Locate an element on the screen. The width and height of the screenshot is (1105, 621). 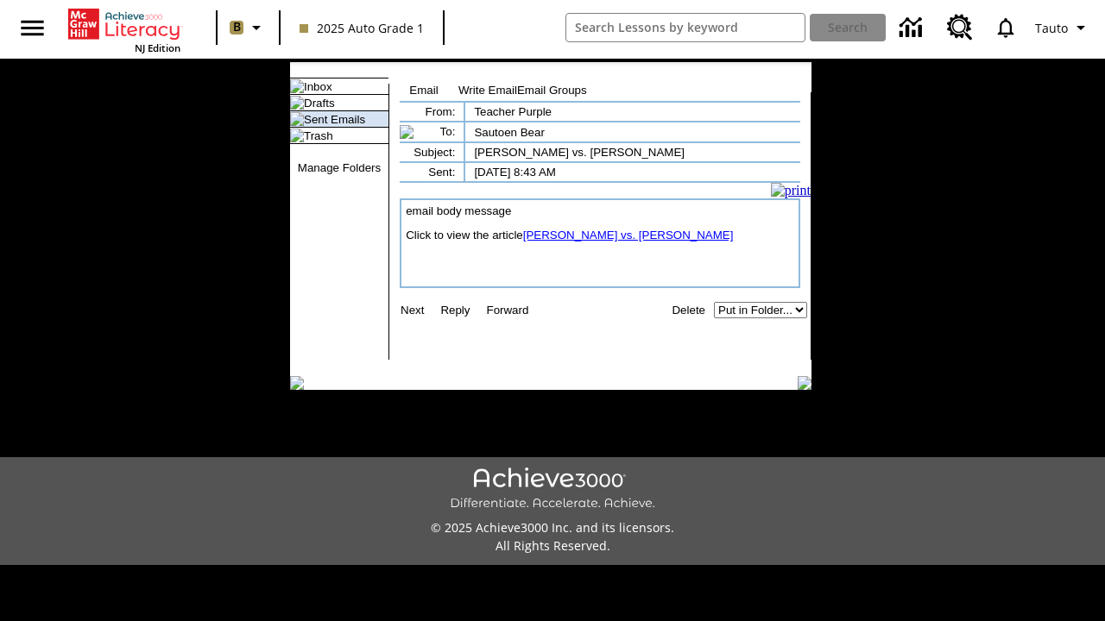
a: Forward is located at coordinates (507, 310).